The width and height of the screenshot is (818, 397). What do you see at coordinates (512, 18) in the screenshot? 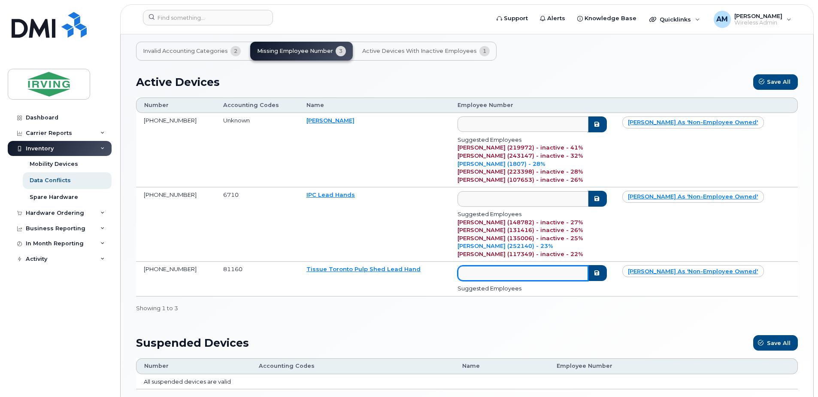
I see `a: Support` at bounding box center [512, 18].